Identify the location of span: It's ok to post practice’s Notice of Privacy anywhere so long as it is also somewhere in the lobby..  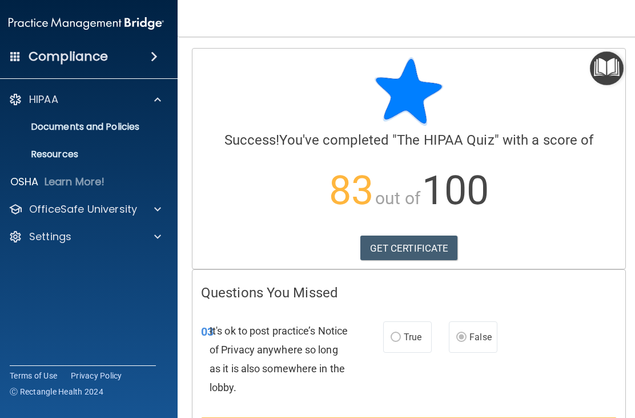
(279, 359).